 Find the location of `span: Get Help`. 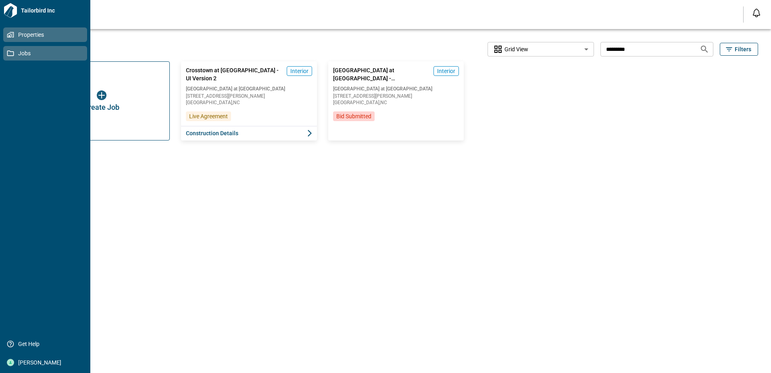

span: Get Help is located at coordinates (47, 344).